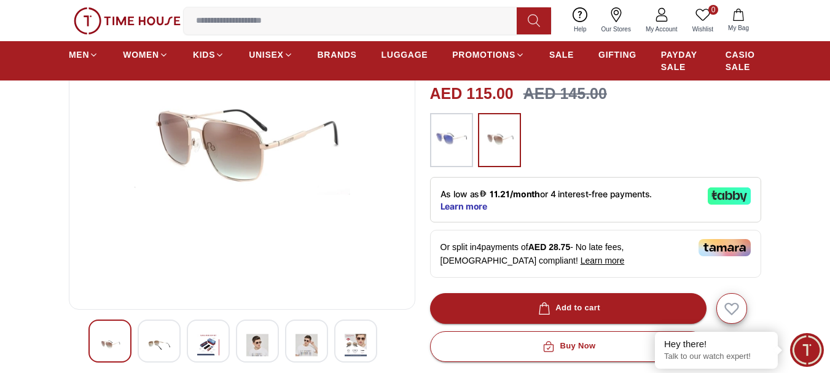 This screenshot has height=373, width=830. What do you see at coordinates (568, 347) in the screenshot?
I see `button: Buy Now` at bounding box center [568, 347].